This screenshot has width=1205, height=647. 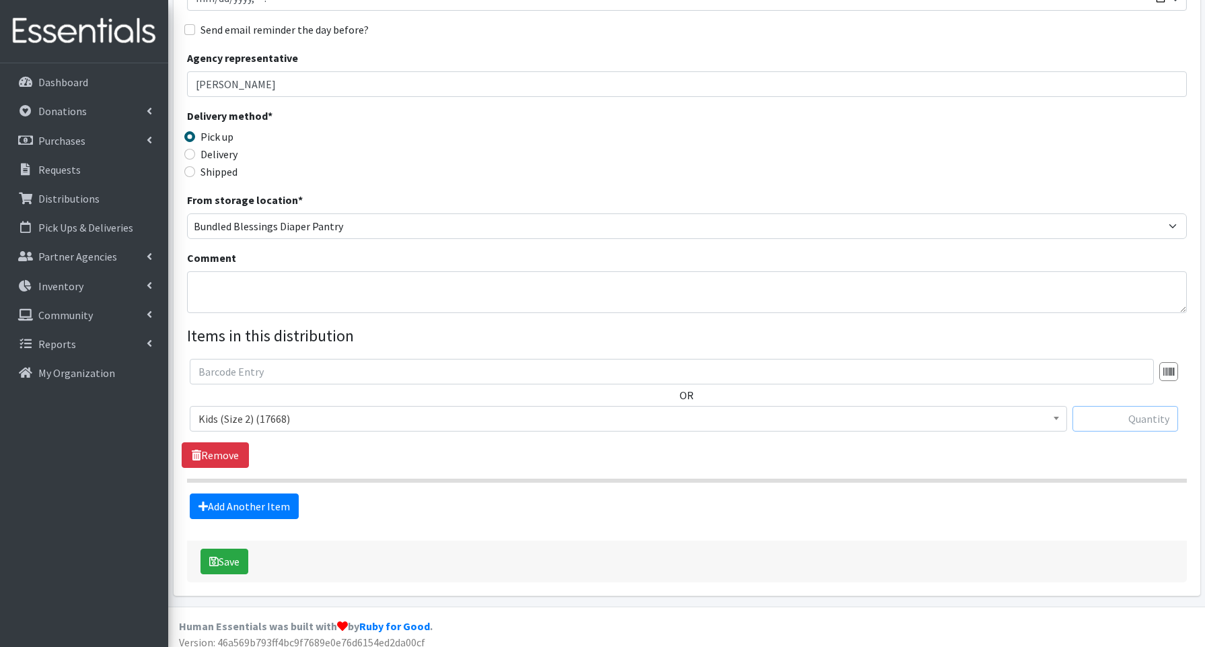 I want to click on a: My Organization, so click(x=84, y=373).